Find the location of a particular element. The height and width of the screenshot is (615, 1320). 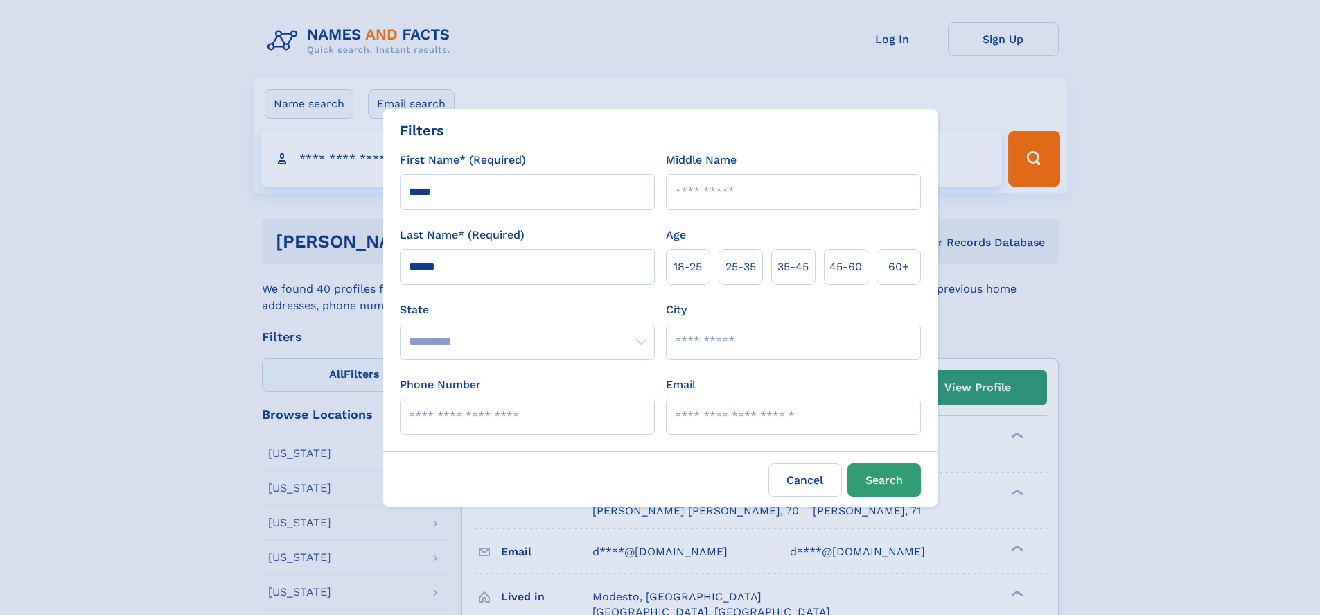

span: 25‑35 is located at coordinates (741, 267).